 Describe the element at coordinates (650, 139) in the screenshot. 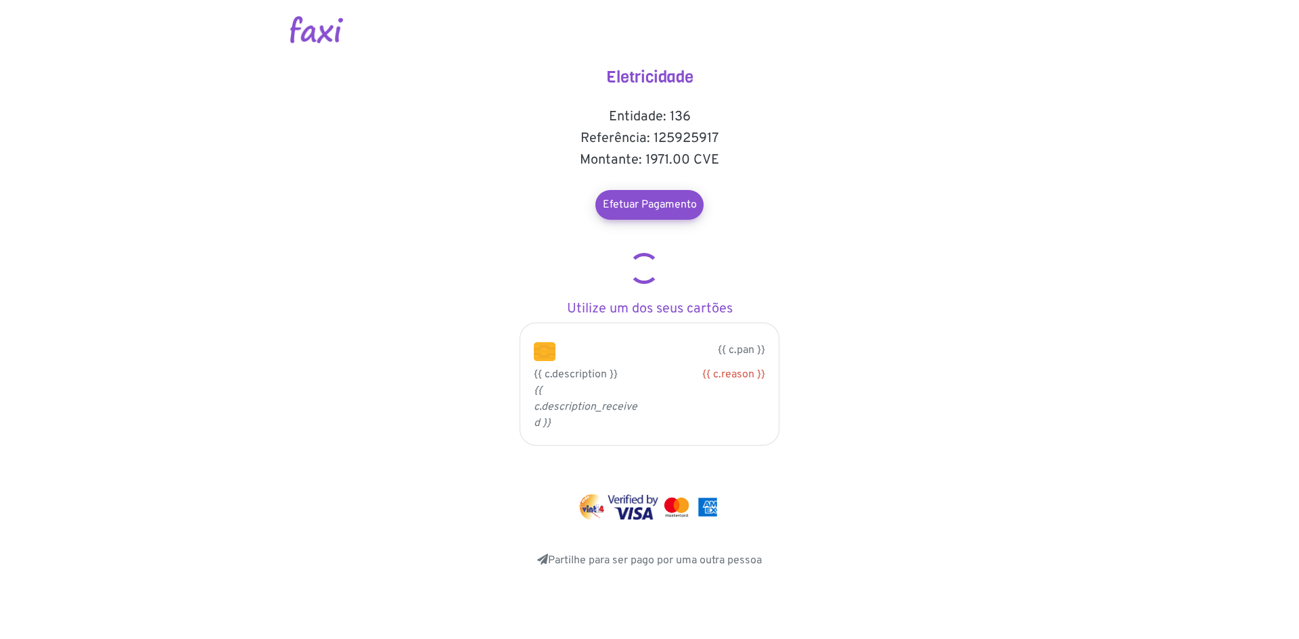

I see `h5: Referência: 125925917` at that location.